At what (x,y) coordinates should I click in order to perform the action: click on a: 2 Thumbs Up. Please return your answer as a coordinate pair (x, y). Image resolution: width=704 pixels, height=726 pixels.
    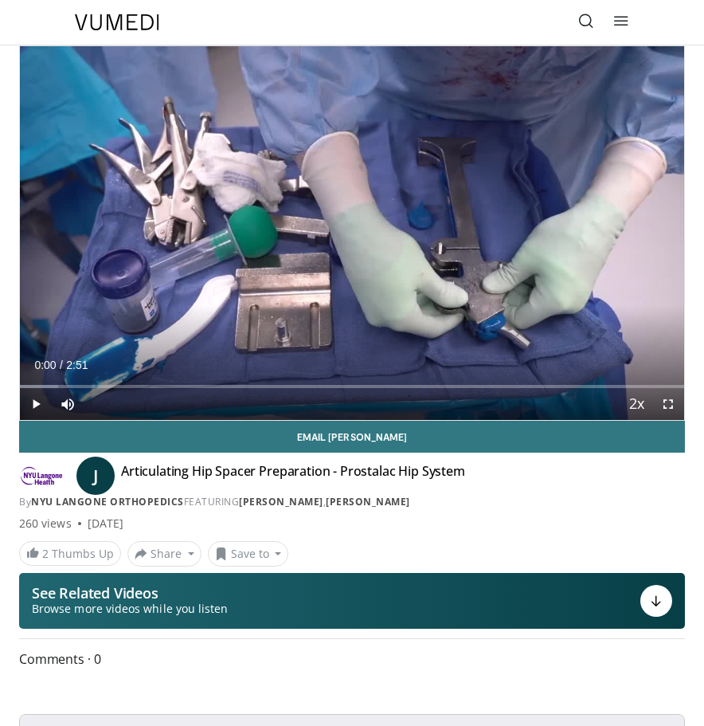
    Looking at the image, I should click on (70, 553).